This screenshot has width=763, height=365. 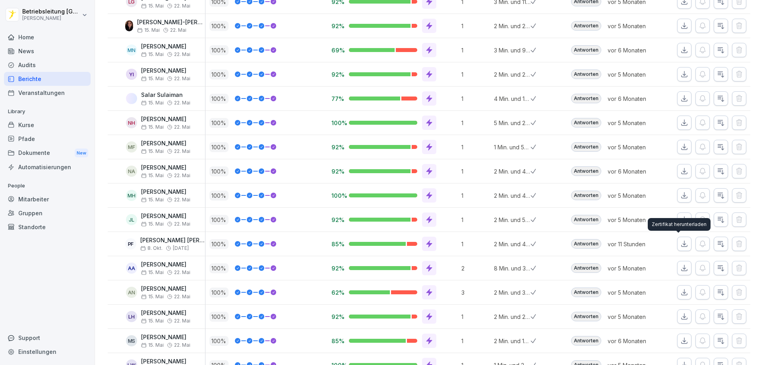 I want to click on div: MH, so click(x=131, y=195).